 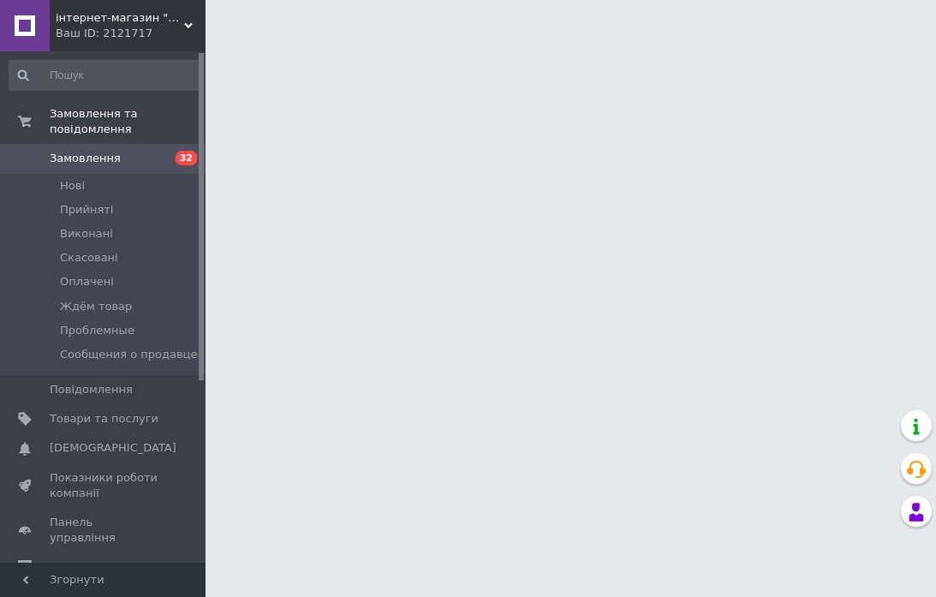 I want to click on span: Товари та послуги, so click(x=104, y=419).